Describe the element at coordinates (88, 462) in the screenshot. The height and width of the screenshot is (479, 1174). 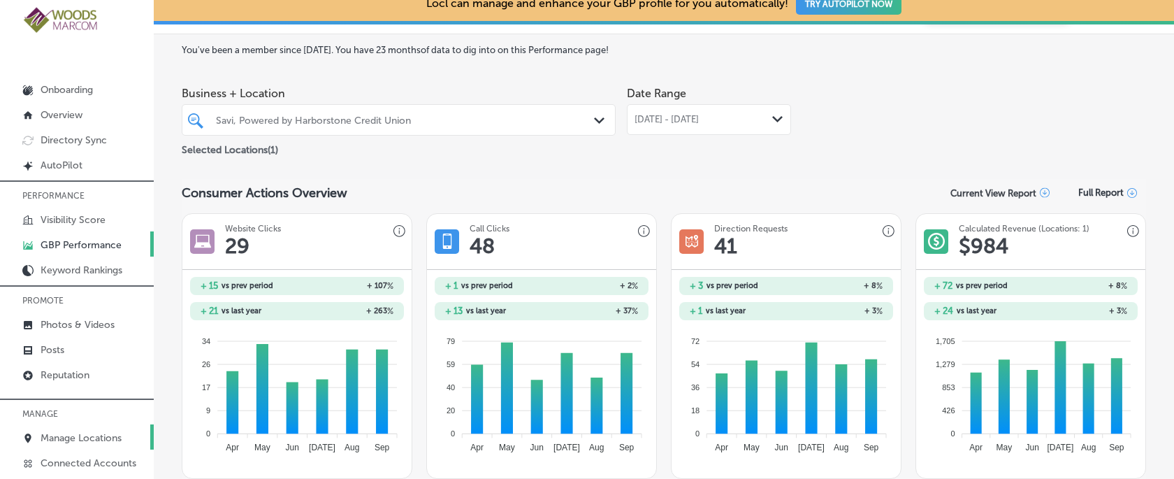
I see `p: Connected Accounts` at that location.